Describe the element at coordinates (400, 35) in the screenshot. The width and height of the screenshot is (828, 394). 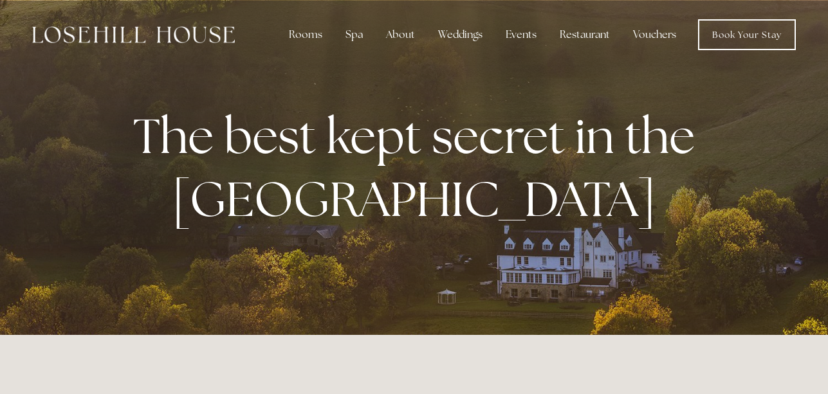
I see `div: About` at that location.